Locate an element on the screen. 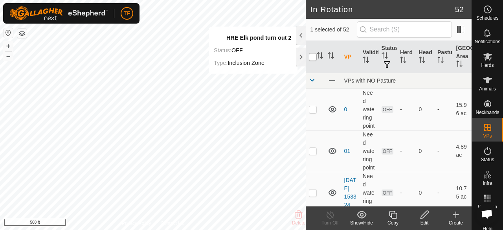 The image size is (503, 230). div: Turn Off is located at coordinates (330, 223).